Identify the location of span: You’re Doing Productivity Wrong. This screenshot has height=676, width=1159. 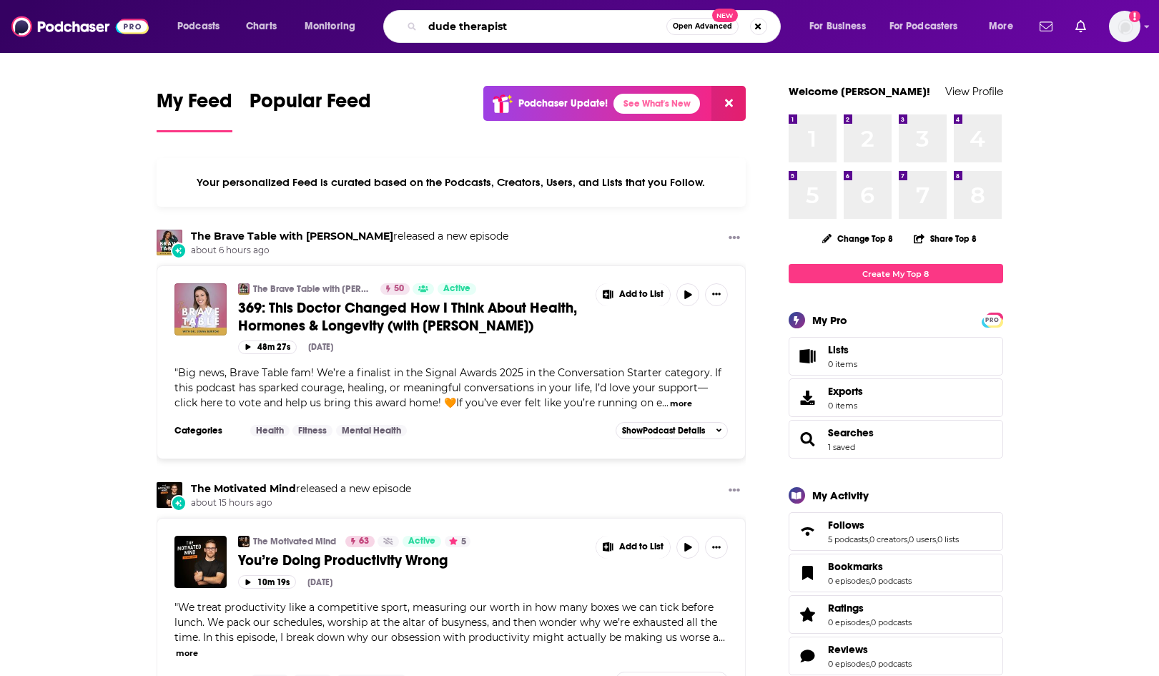
(342, 560).